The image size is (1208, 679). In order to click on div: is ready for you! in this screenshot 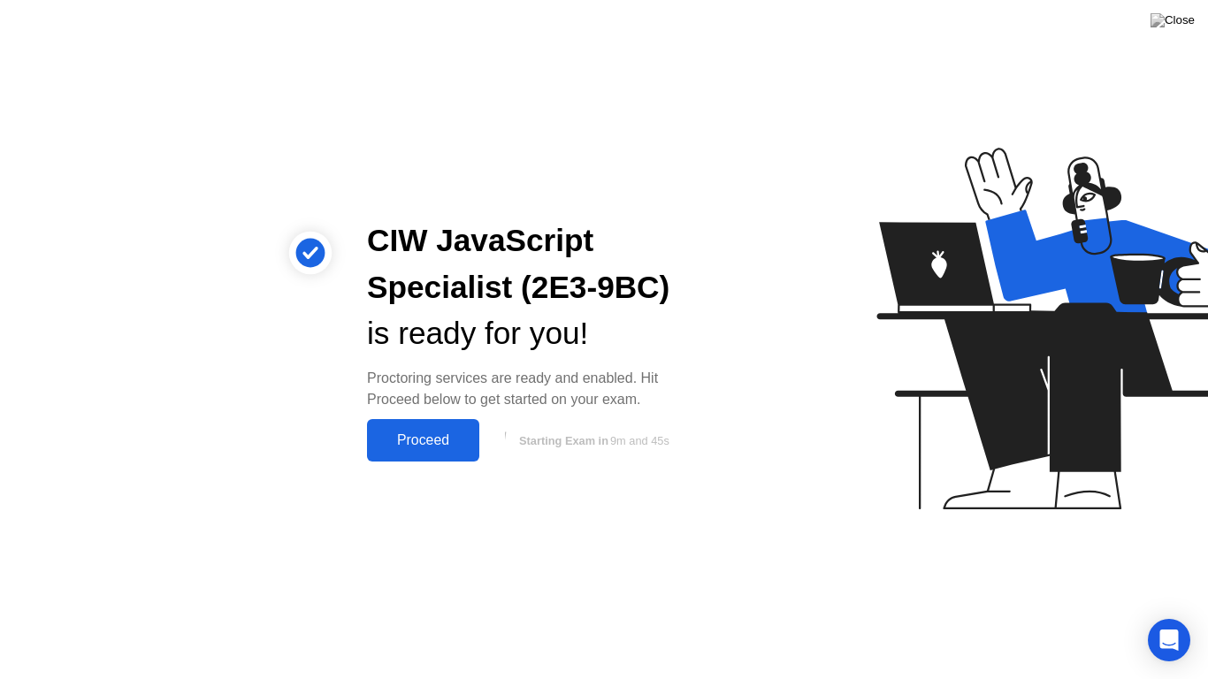, I will do `click(532, 333)`.